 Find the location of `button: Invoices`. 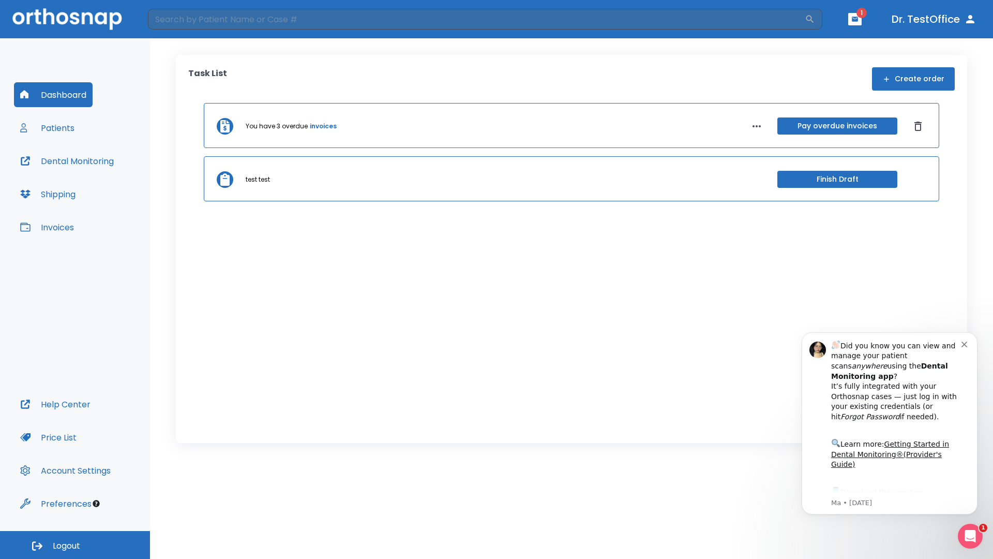

button: Invoices is located at coordinates (47, 227).